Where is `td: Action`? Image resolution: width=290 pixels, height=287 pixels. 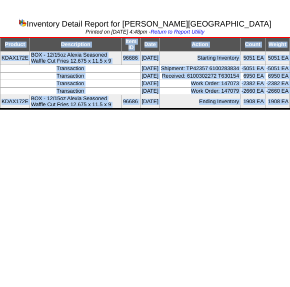
td: Action is located at coordinates (200, 45).